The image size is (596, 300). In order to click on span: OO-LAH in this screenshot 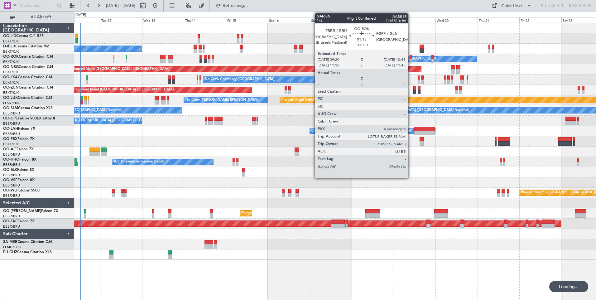, I will do `click(11, 129)`.